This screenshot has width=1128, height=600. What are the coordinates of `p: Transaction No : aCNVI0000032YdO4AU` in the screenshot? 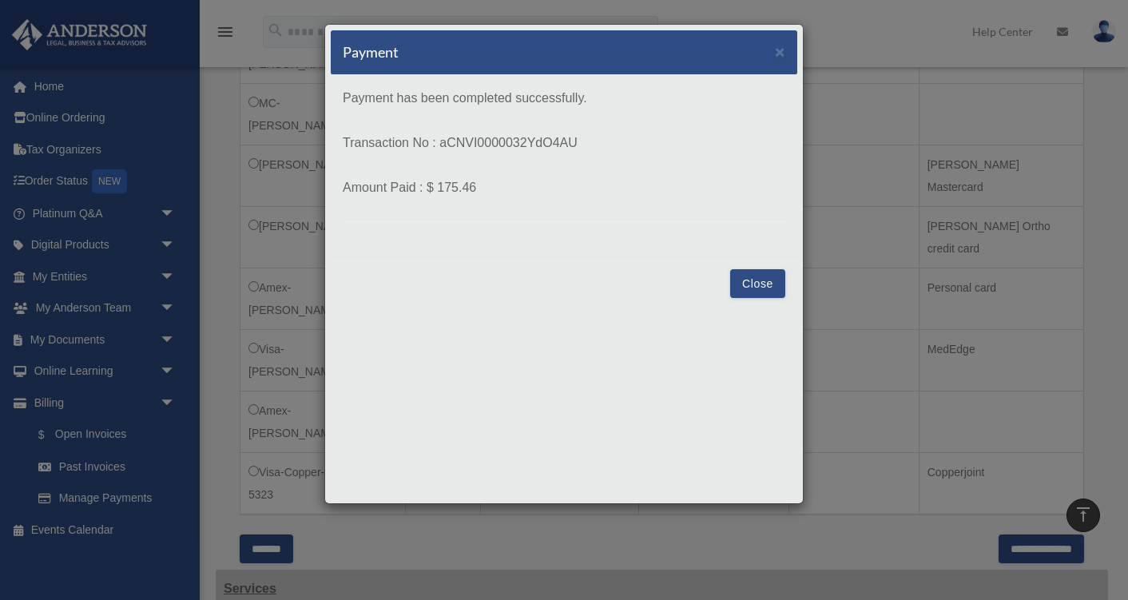 It's located at (564, 143).